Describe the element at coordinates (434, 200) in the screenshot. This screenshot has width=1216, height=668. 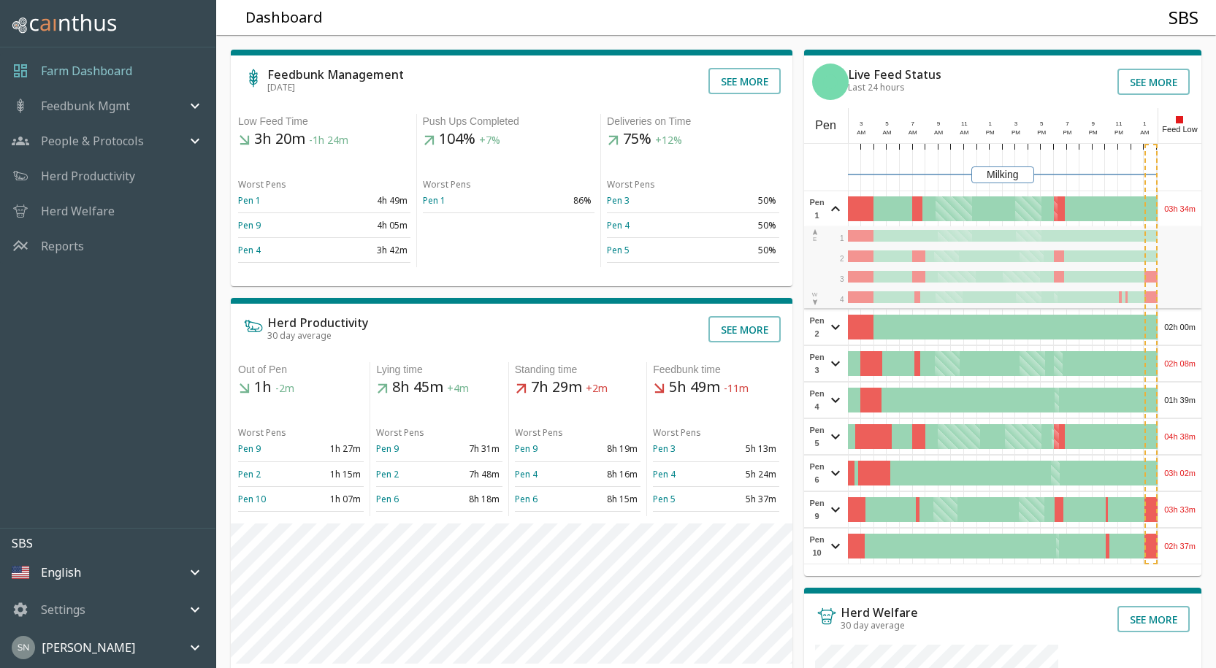
I see `a: Pen 1` at that location.